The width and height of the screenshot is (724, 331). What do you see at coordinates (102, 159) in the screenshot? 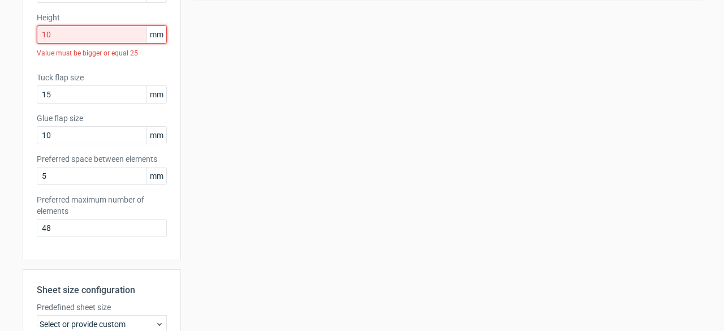
I see `label: Preferred space between elements` at bounding box center [102, 159].